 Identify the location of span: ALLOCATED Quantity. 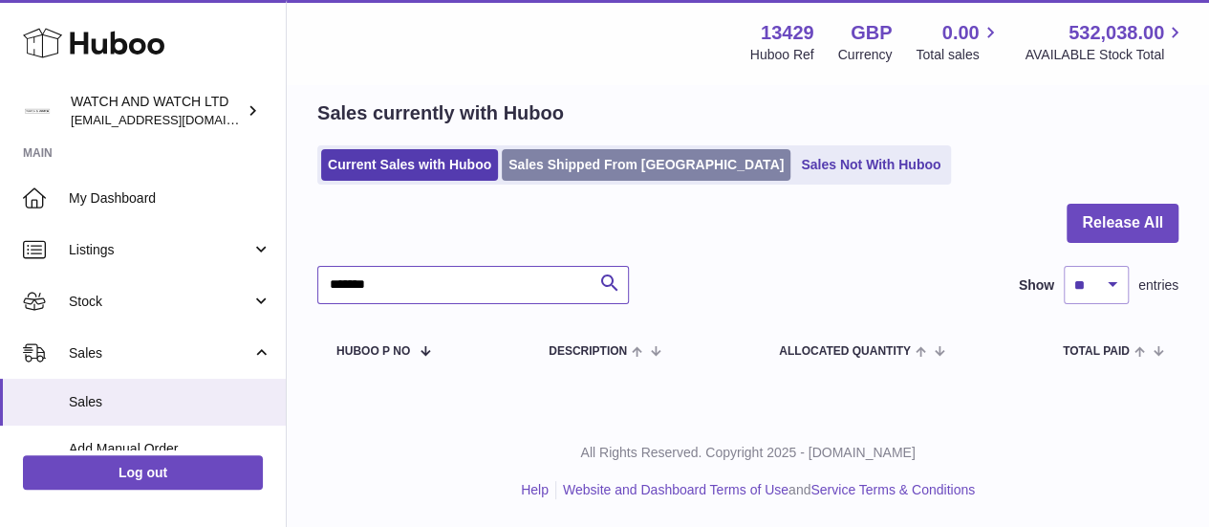
(845, 351).